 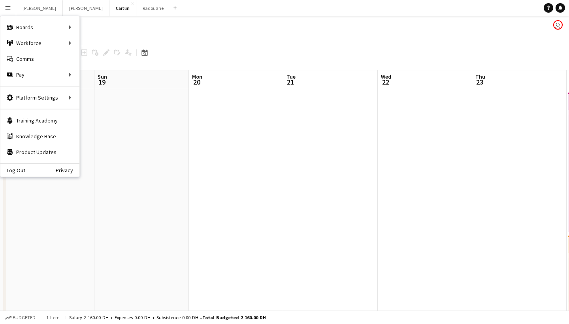 What do you see at coordinates (40, 98) in the screenshot?
I see `div: Platform Settings` at bounding box center [40, 98].